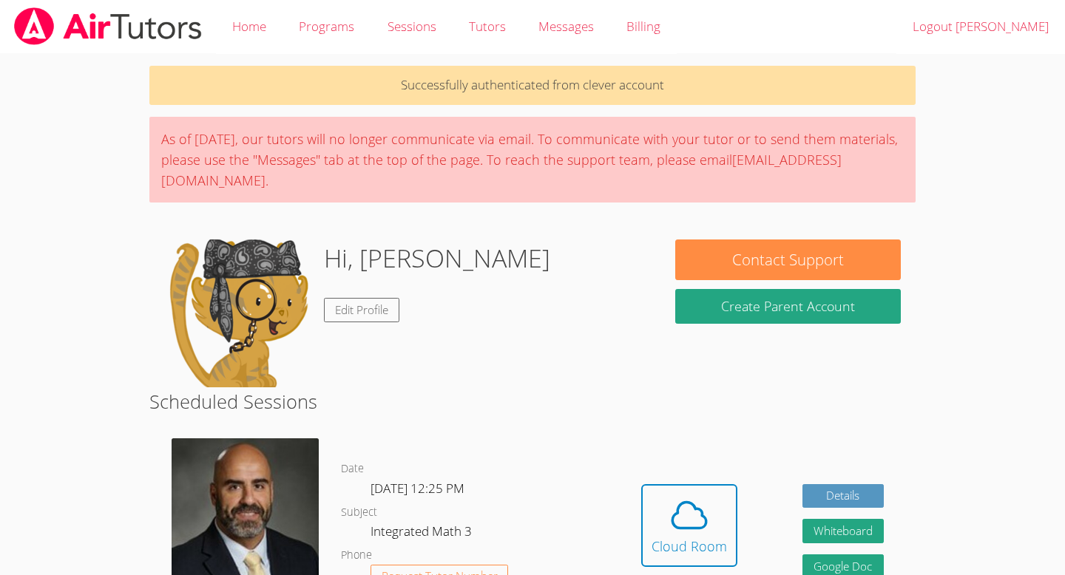 The width and height of the screenshot is (1065, 575). I want to click on a: Details, so click(843, 496).